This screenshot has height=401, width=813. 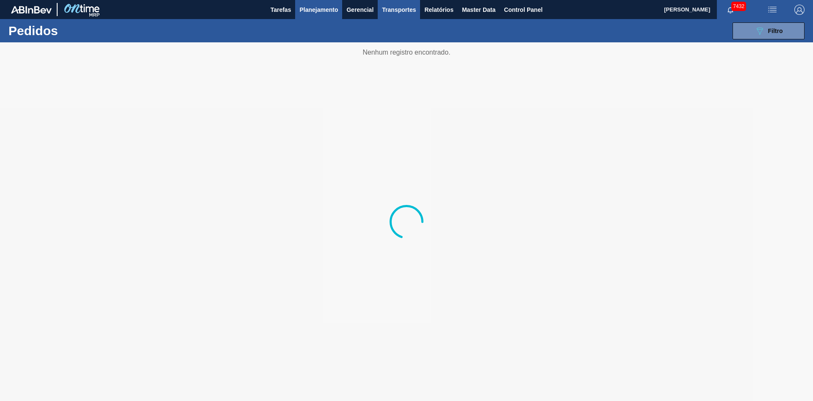 I want to click on span: Transportes, so click(x=399, y=10).